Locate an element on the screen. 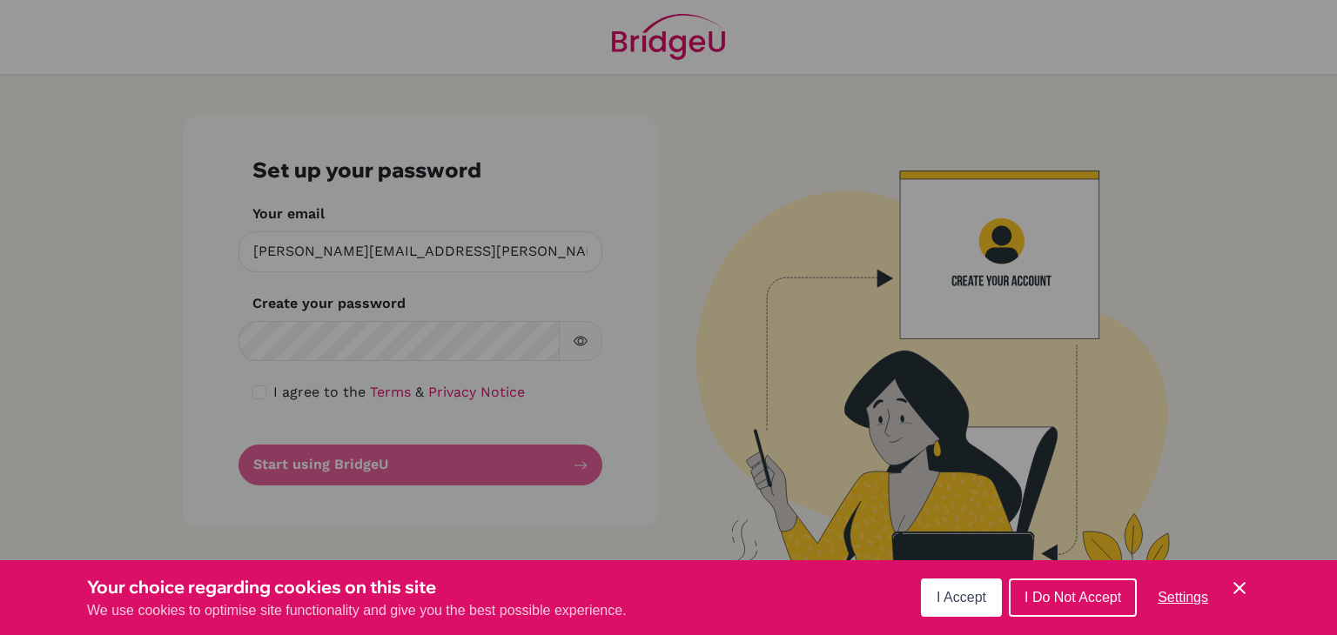 This screenshot has width=1337, height=635. span: I Do Not Accept is located at coordinates (1072, 597).